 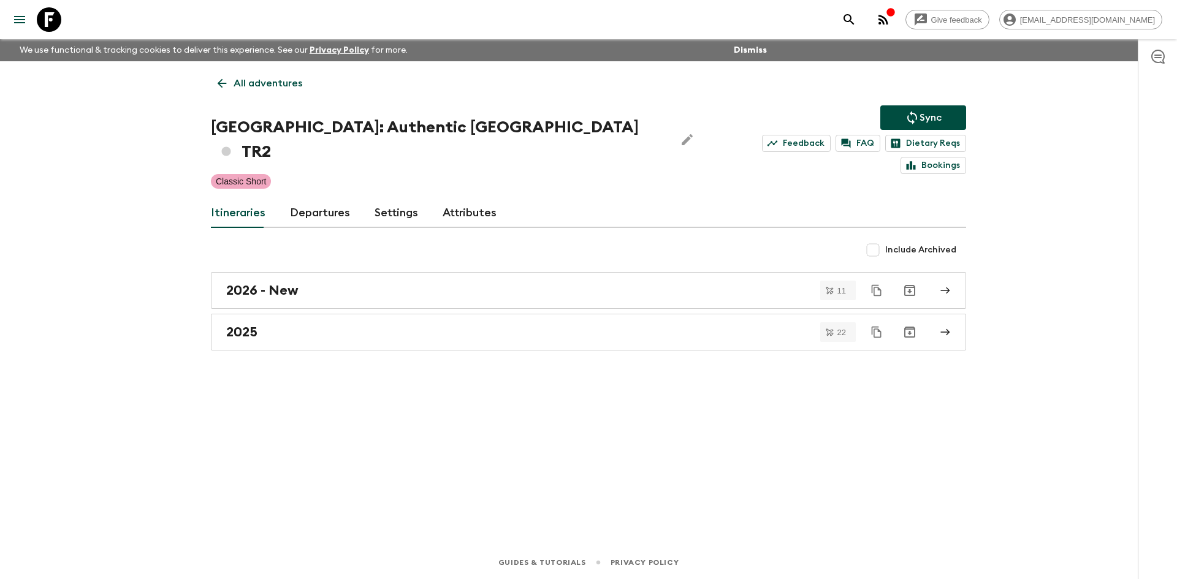 What do you see at coordinates (841, 290) in the screenshot?
I see `span: 11` at bounding box center [841, 290].